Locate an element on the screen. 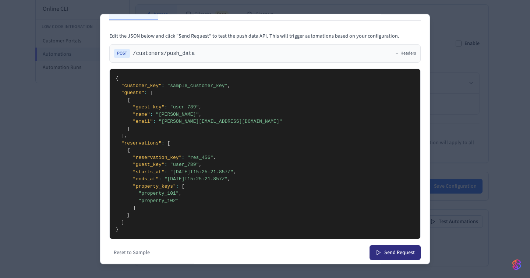  img: SeamLogoGradient.69752ec5.svg is located at coordinates (517, 264).